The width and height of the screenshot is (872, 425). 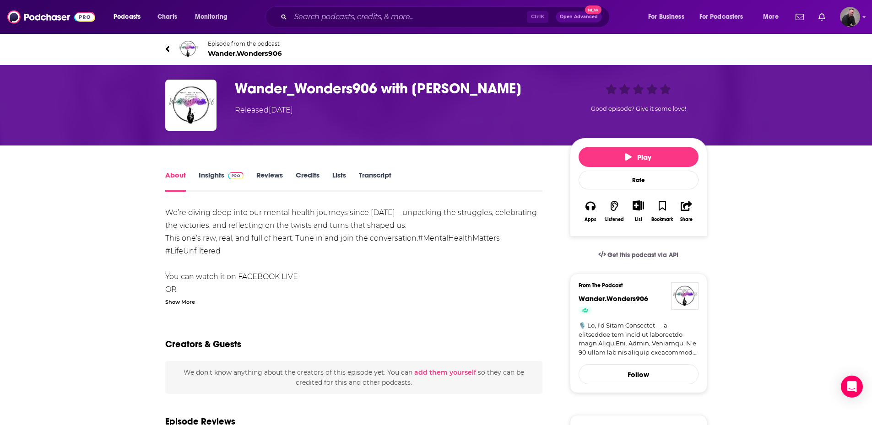 What do you see at coordinates (167, 17) in the screenshot?
I see `span: Charts` at bounding box center [167, 17].